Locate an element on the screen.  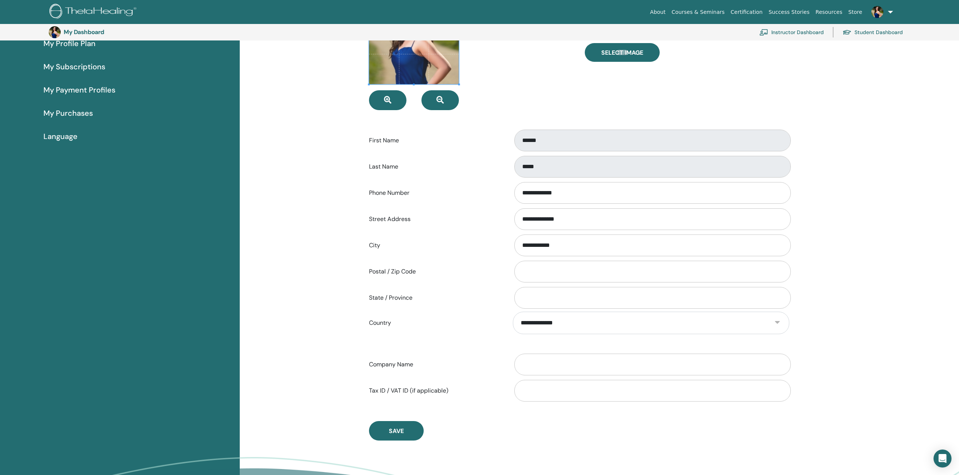
label: First Name is located at coordinates (435, 140).